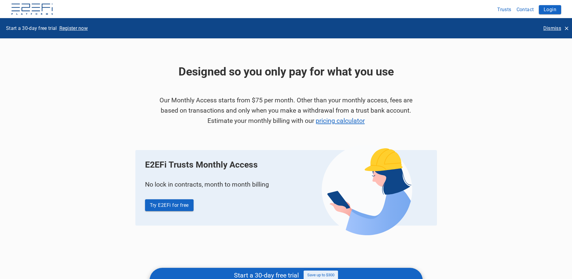 This screenshot has height=279, width=572. I want to click on h3: Designed so you only pay for what you use, so click(286, 71).